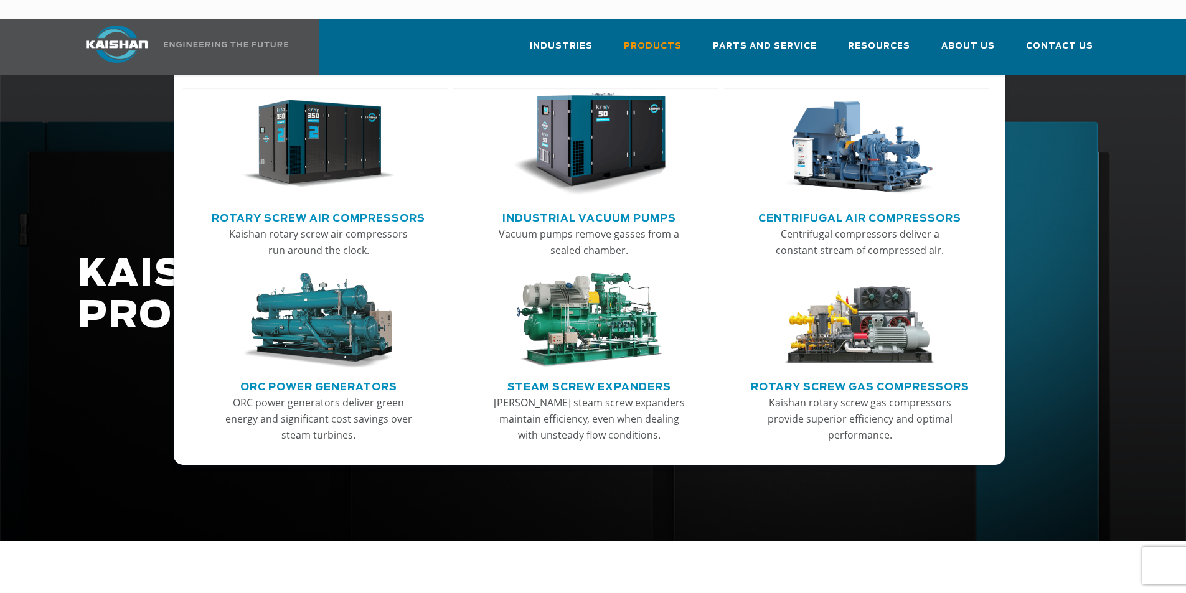 The image size is (1186, 593). What do you see at coordinates (561, 46) in the screenshot?
I see `span: Industries` at bounding box center [561, 46].